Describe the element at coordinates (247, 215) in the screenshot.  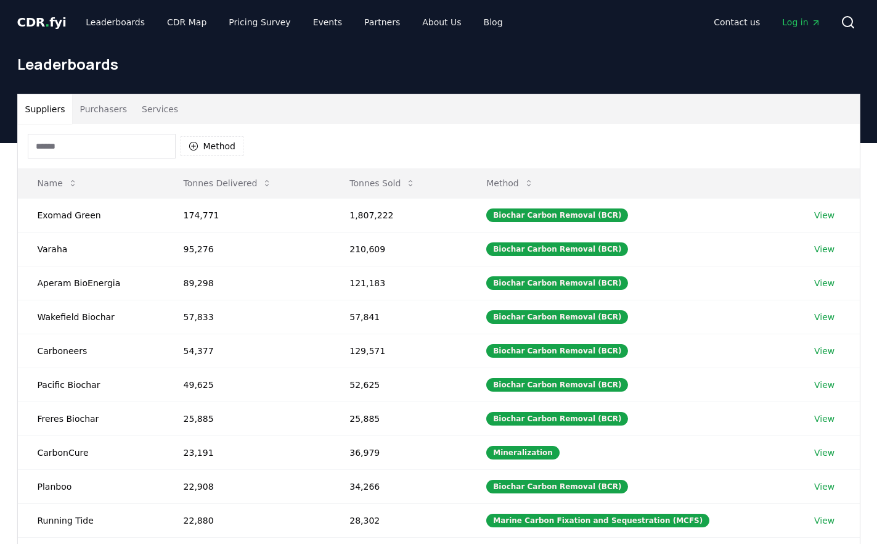
I see `td: 174,771` at that location.